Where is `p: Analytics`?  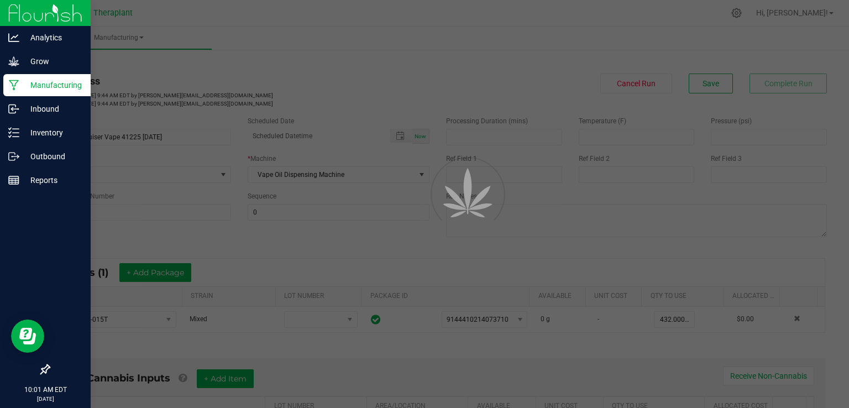
p: Analytics is located at coordinates (53, 38).